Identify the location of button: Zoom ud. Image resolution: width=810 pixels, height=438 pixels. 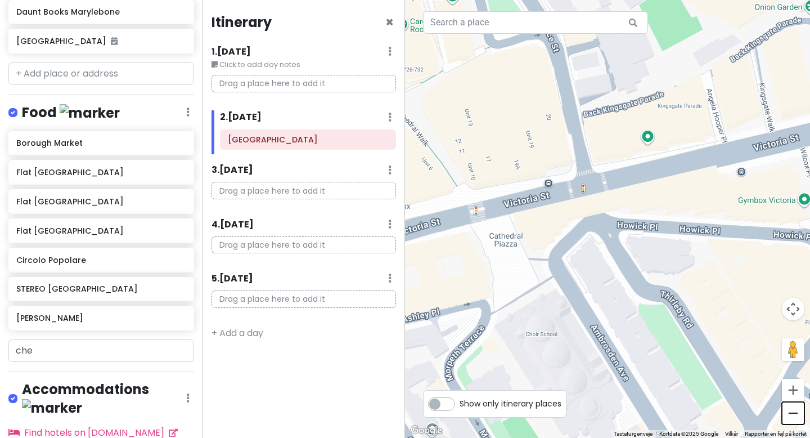
(793, 413).